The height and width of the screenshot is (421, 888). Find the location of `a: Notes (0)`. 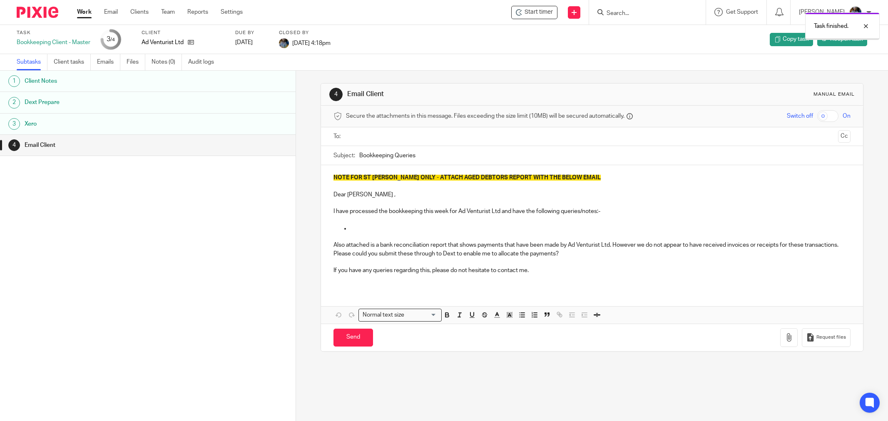

a: Notes (0) is located at coordinates (166, 62).